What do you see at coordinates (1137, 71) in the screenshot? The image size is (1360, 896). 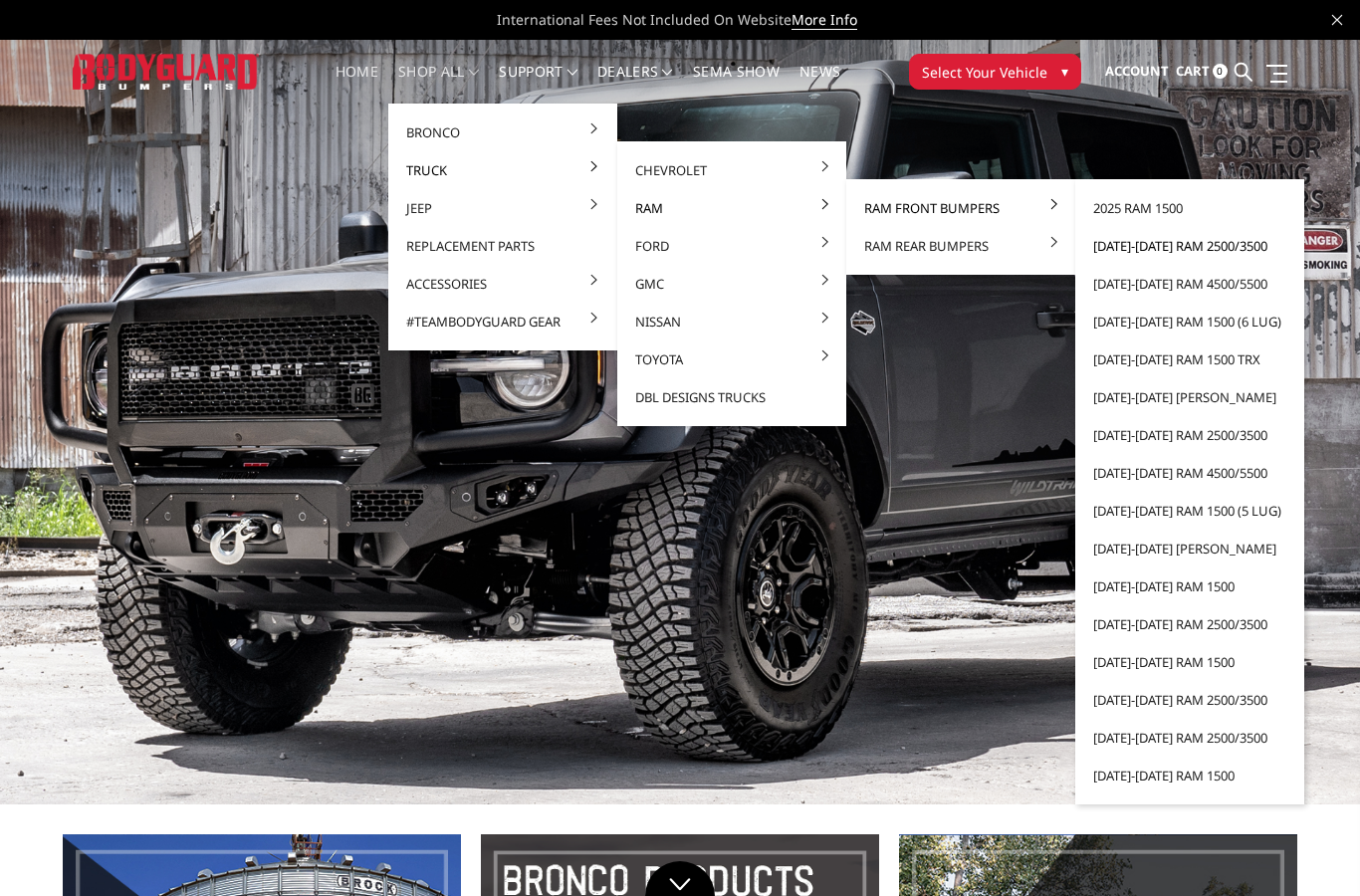 I see `span: Account` at bounding box center [1137, 71].